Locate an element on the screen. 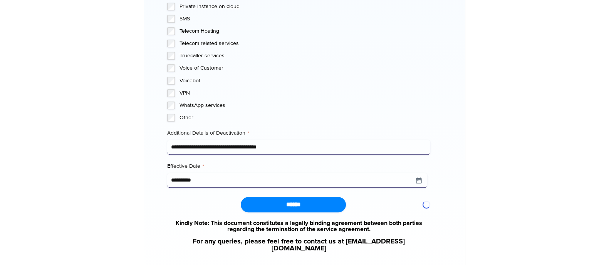  a: Kindly Note: This document constitutes a legally binding agreement between both parties regarding... is located at coordinates (298, 226).